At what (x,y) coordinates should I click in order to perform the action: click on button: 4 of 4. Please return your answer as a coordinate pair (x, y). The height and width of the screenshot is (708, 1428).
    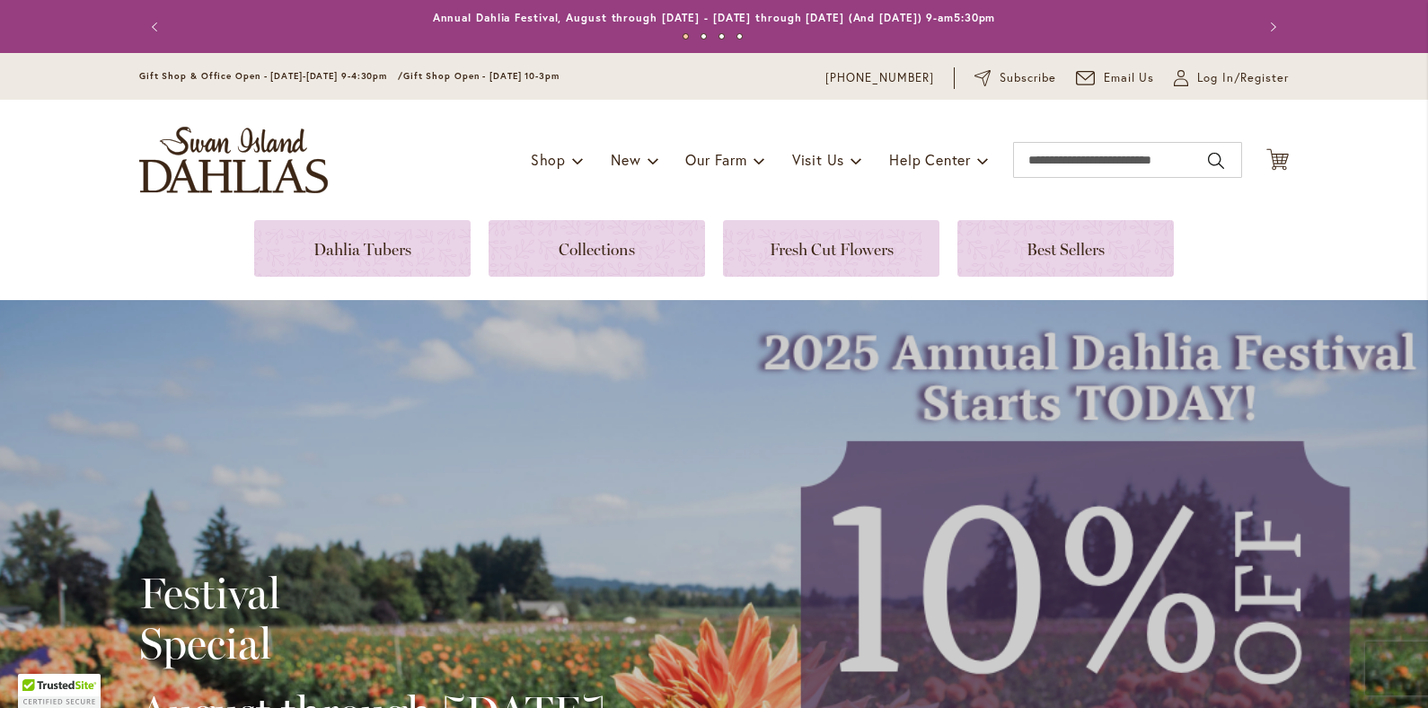
    Looking at the image, I should click on (739, 36).